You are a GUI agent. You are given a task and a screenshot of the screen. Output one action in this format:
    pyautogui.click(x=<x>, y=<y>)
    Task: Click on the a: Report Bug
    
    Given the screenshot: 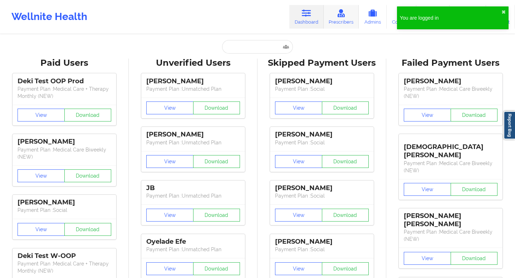 What is the action you would take?
    pyautogui.click(x=509, y=125)
    